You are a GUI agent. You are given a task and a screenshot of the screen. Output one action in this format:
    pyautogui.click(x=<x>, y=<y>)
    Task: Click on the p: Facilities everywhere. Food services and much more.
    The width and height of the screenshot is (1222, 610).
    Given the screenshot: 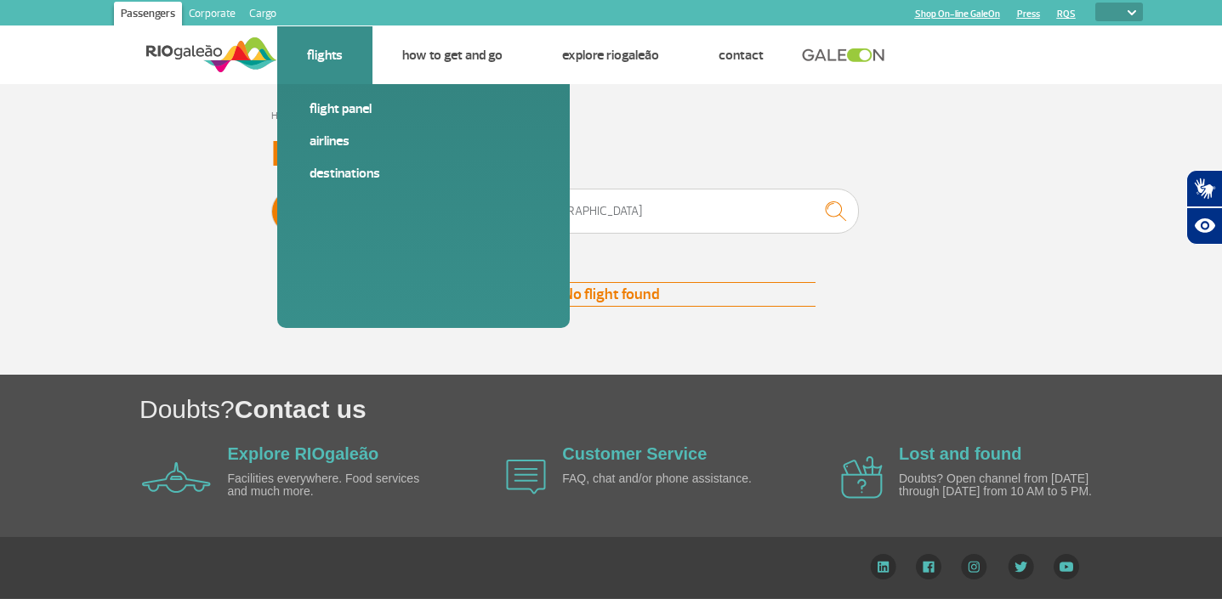 What is the action you would take?
    pyautogui.click(x=326, y=485)
    